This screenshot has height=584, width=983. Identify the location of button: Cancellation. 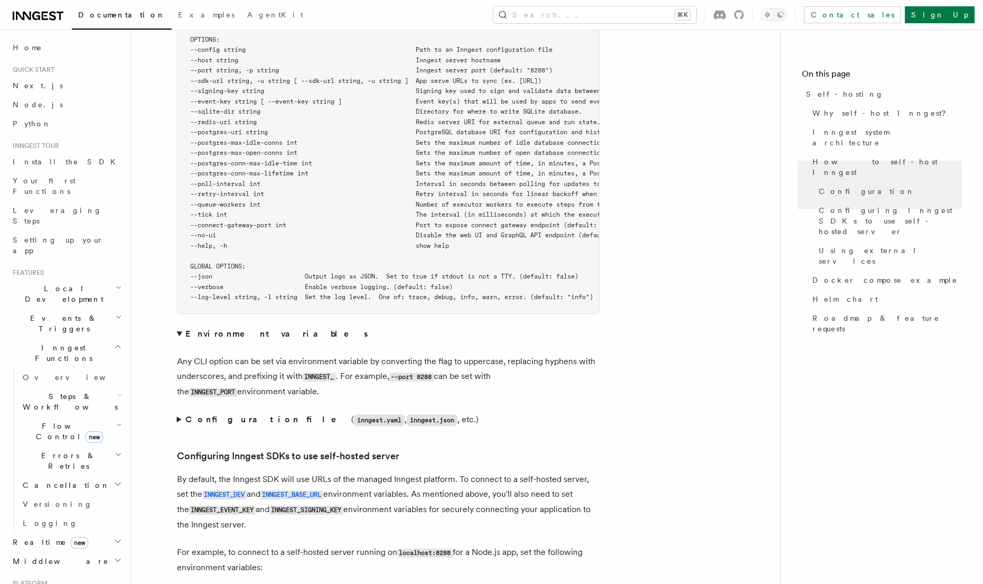
(71, 485).